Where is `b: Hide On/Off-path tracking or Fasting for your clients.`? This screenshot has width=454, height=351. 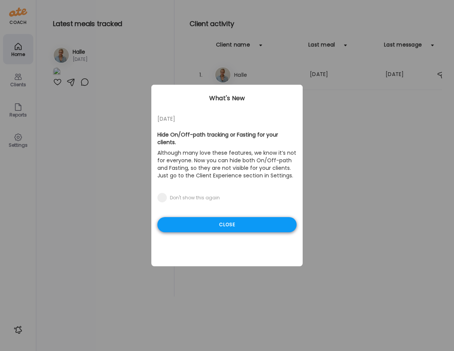 b: Hide On/Off-path tracking or Fasting for your clients. is located at coordinates (217, 138).